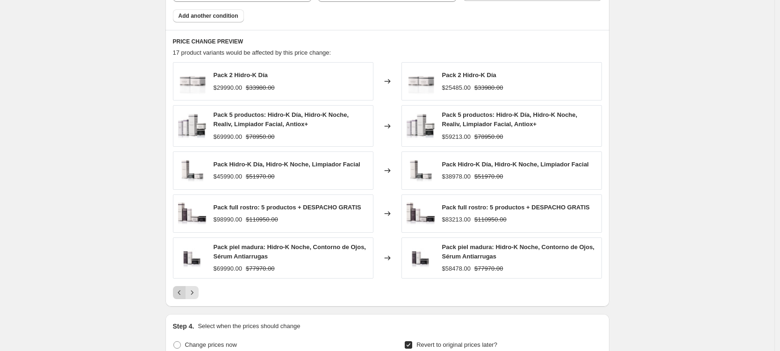  What do you see at coordinates (387, 42) in the screenshot?
I see `h6: PRICE CHANGE PREVIEW` at bounding box center [387, 42].